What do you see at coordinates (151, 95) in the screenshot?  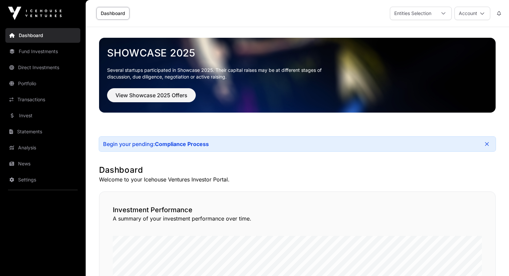 I see `button: View Showcase 2025 Offers` at bounding box center [151, 95].